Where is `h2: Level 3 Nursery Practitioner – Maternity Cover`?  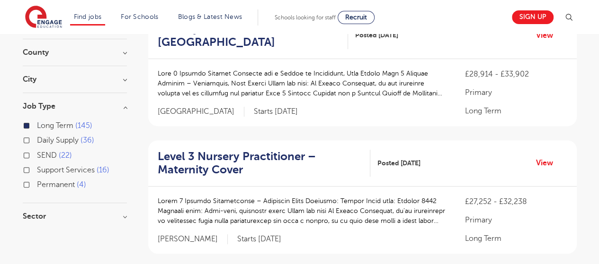
h2: Level 3 Nursery Practitioner – Maternity Cover is located at coordinates (260, 164).